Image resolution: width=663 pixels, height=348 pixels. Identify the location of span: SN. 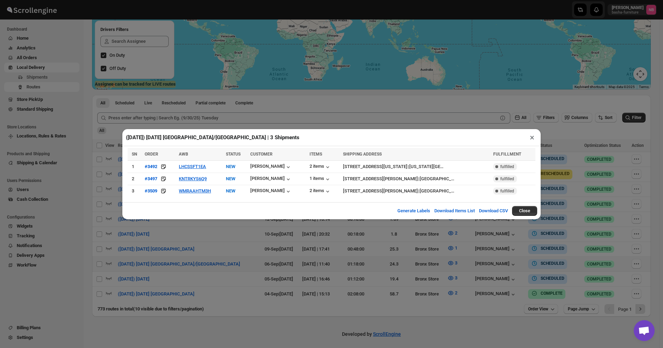
(134, 154).